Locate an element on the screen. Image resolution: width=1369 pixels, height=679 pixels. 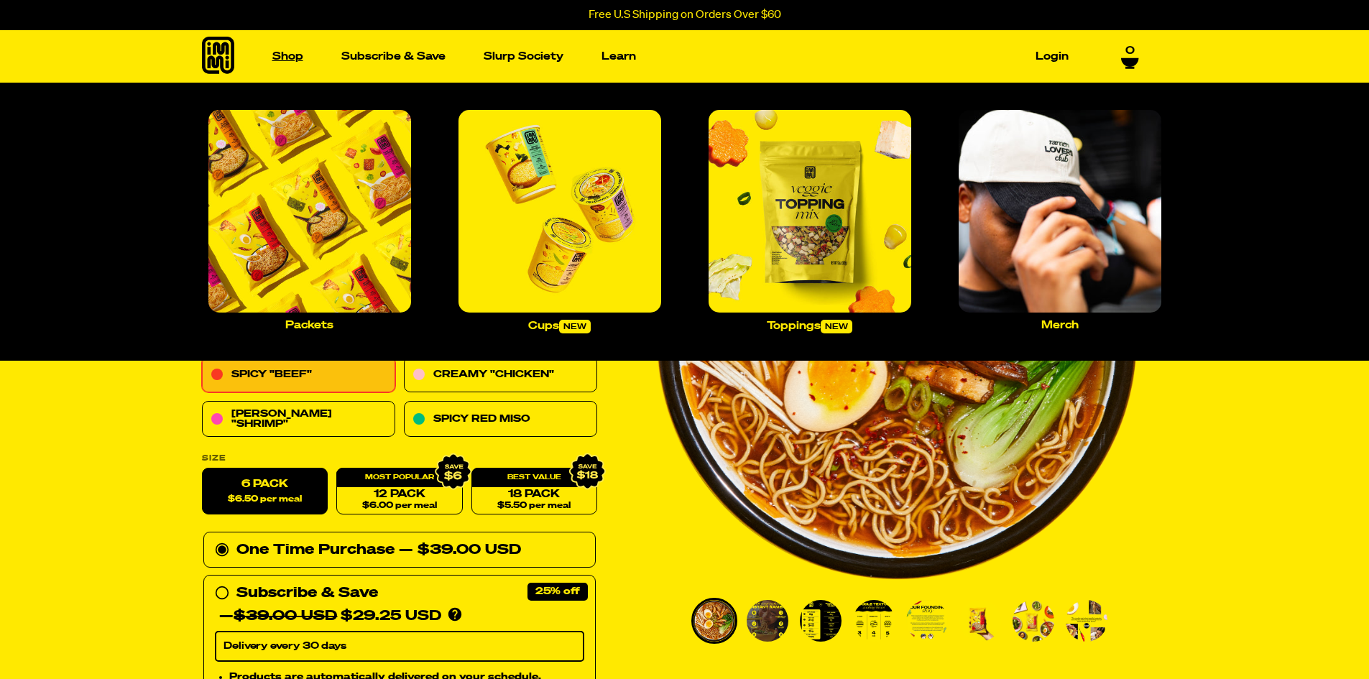
a: Spicy "Beef" is located at coordinates (298, 375).